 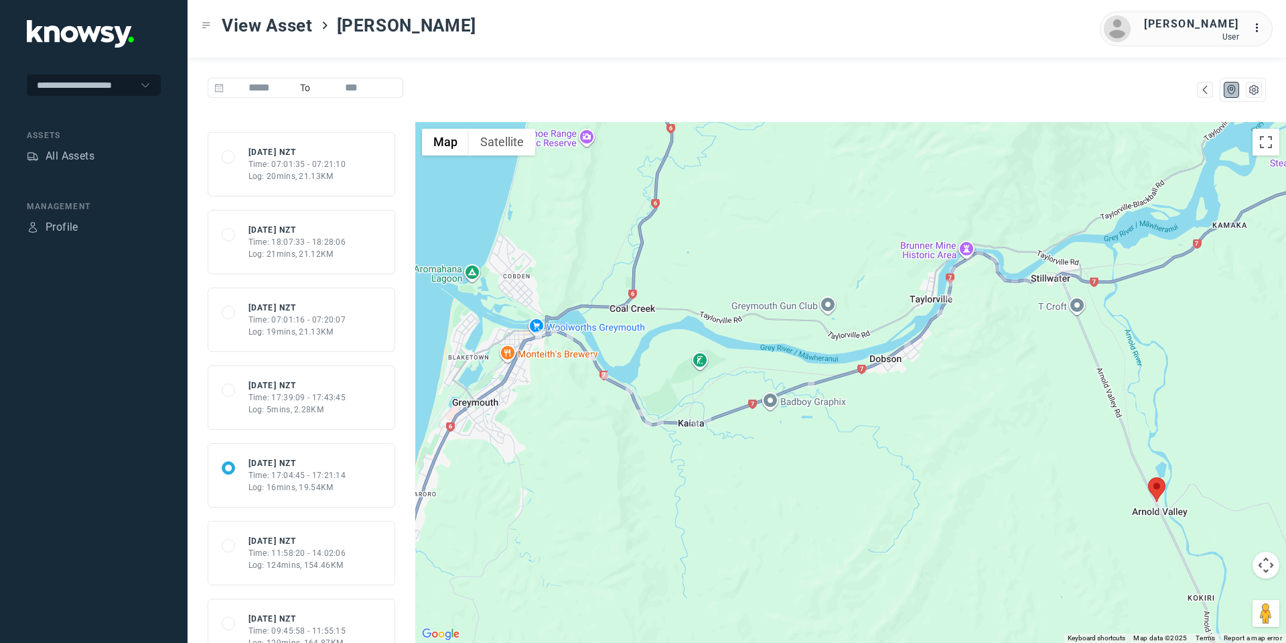 What do you see at coordinates (441, 634) in the screenshot?
I see `a: Open this area in Google Maps (opens a new window)` at bounding box center [441, 634].